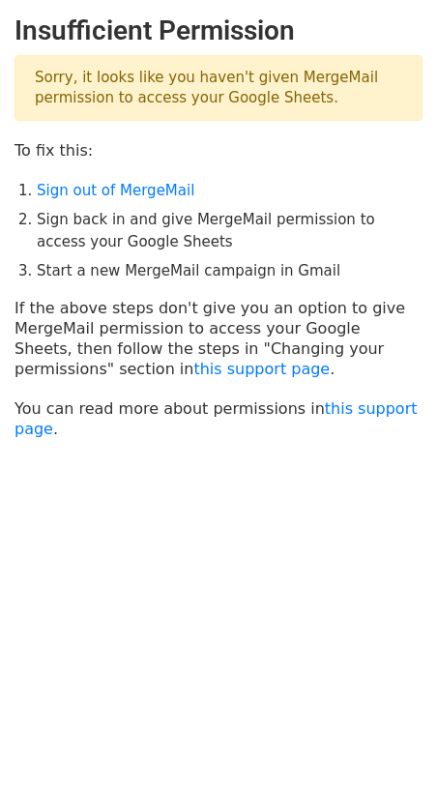 This screenshot has width=437, height=791. What do you see at coordinates (218, 31) in the screenshot?
I see `h2: Insufficient Permission` at bounding box center [218, 31].